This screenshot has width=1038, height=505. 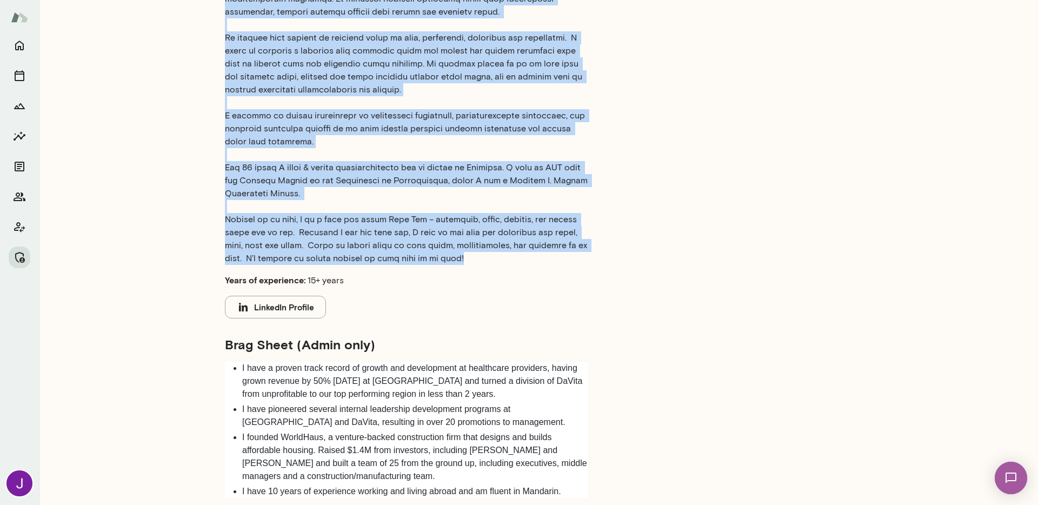 I want to click on p: 15+ years, so click(x=407, y=280).